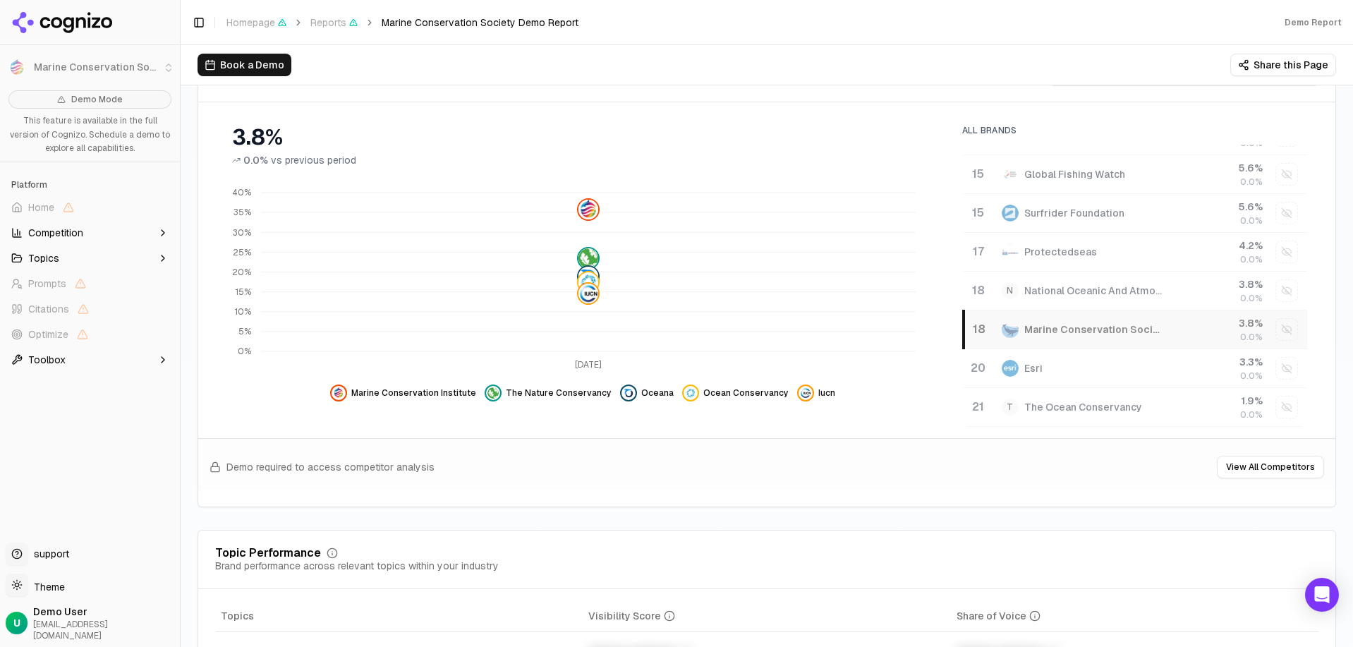 Image resolution: width=1353 pixels, height=647 pixels. What do you see at coordinates (559, 393) in the screenshot?
I see `span: The Nature Conservancy` at bounding box center [559, 393].